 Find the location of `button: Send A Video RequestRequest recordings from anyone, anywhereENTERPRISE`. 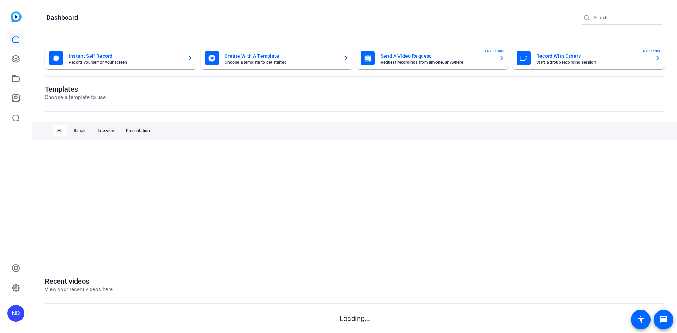

button: Send A Video RequestRequest recordings from anyone, anywhereENTERPRISE is located at coordinates (433, 58).